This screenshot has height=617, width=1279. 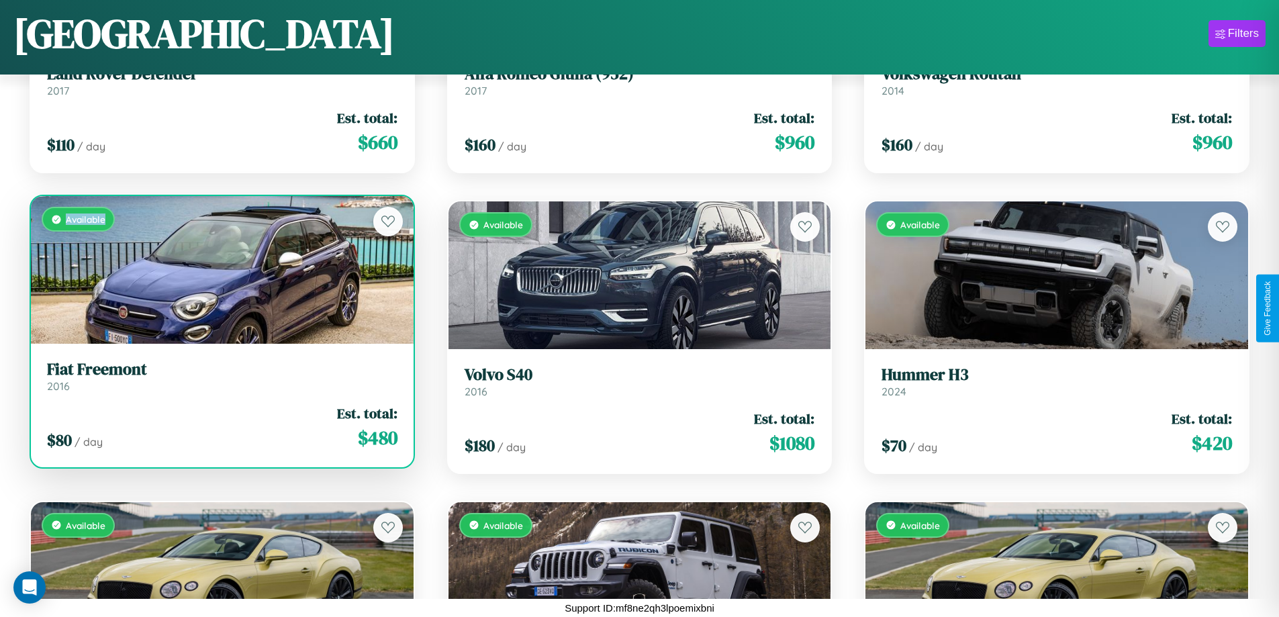 I want to click on span: $ 1080, so click(x=792, y=443).